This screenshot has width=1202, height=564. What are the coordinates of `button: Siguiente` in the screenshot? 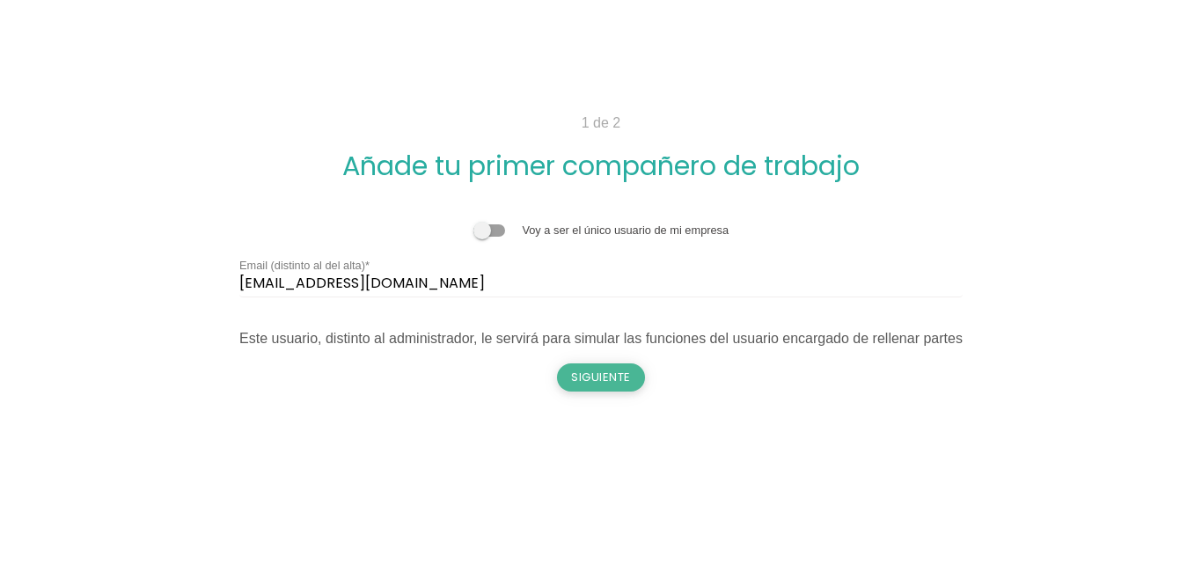 It's located at (601, 378).